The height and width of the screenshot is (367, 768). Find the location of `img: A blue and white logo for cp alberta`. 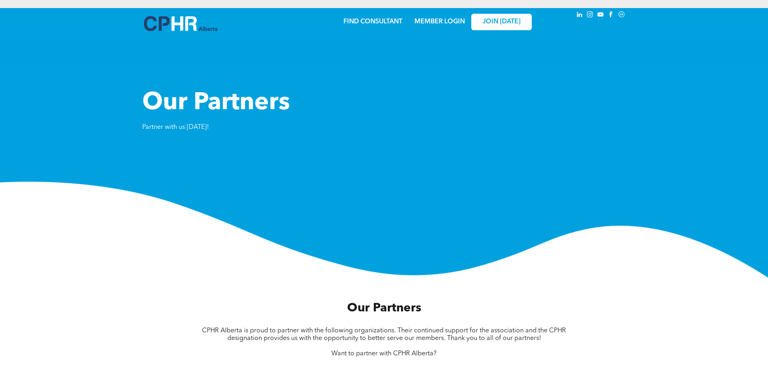

img: A blue and white logo for cp alberta is located at coordinates (180, 23).